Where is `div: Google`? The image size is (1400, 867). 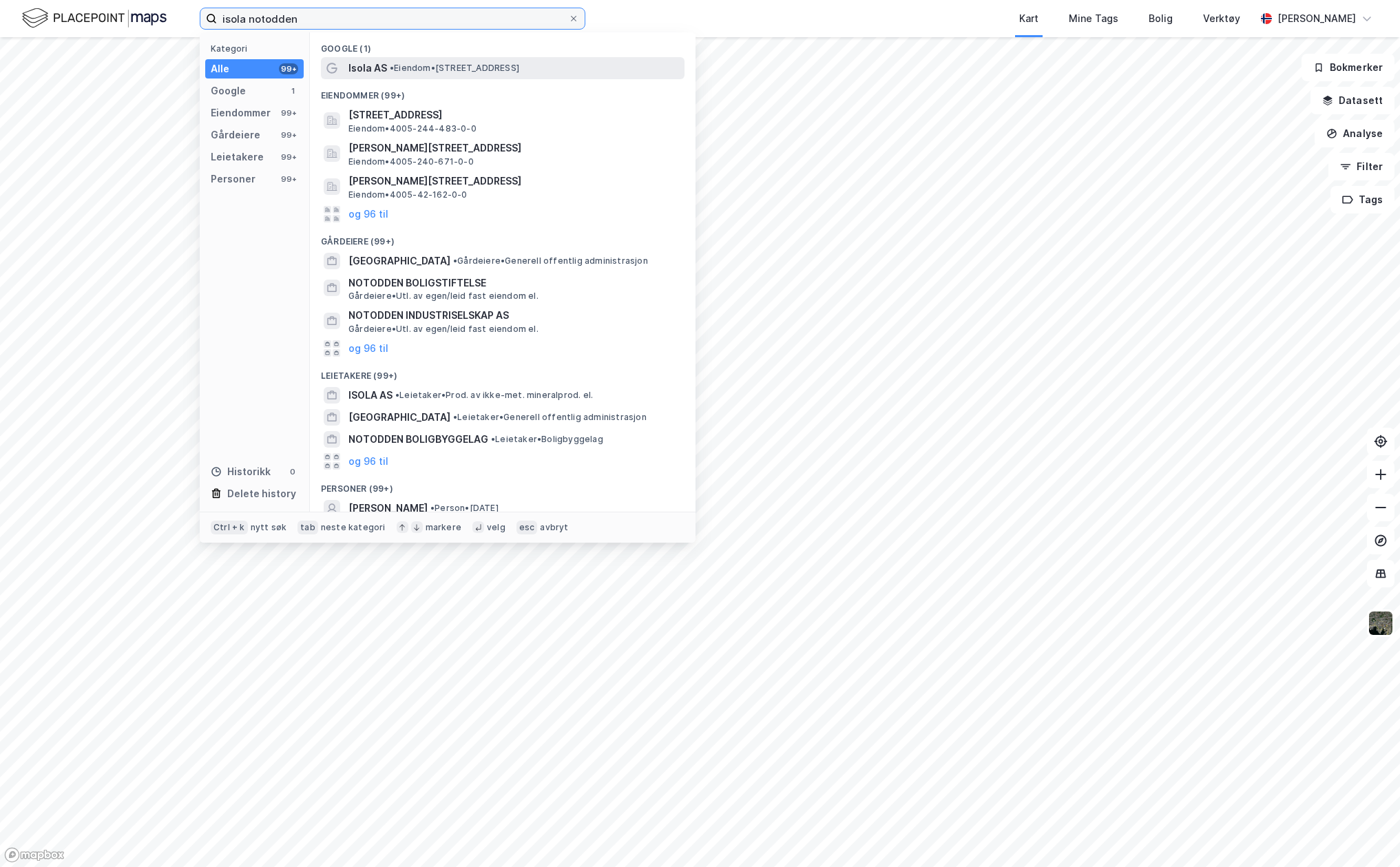 div: Google is located at coordinates (228, 91).